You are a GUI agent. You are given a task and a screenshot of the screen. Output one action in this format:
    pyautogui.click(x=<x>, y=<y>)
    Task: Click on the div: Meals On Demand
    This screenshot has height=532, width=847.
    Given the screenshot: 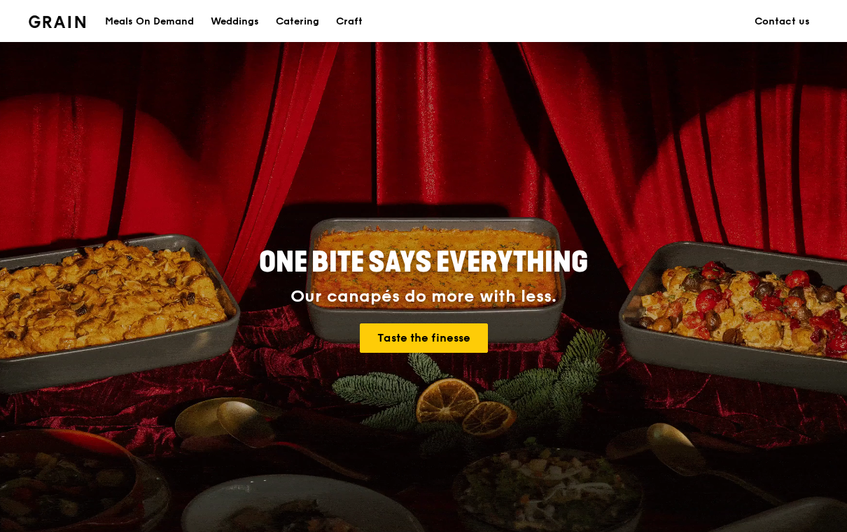 What is the action you would take?
    pyautogui.click(x=149, y=22)
    